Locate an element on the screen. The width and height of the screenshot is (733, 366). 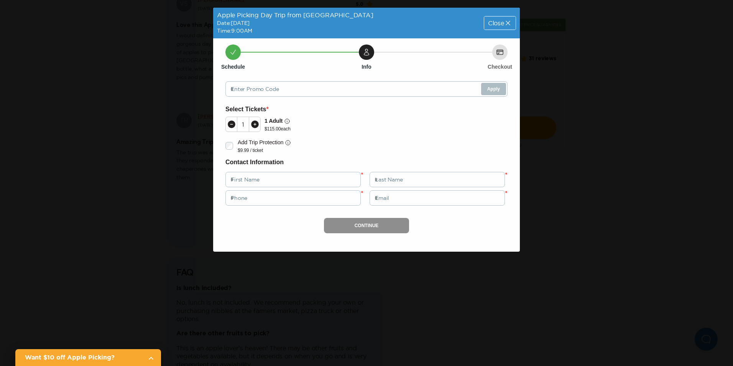
span: Close is located at coordinates (496, 23).